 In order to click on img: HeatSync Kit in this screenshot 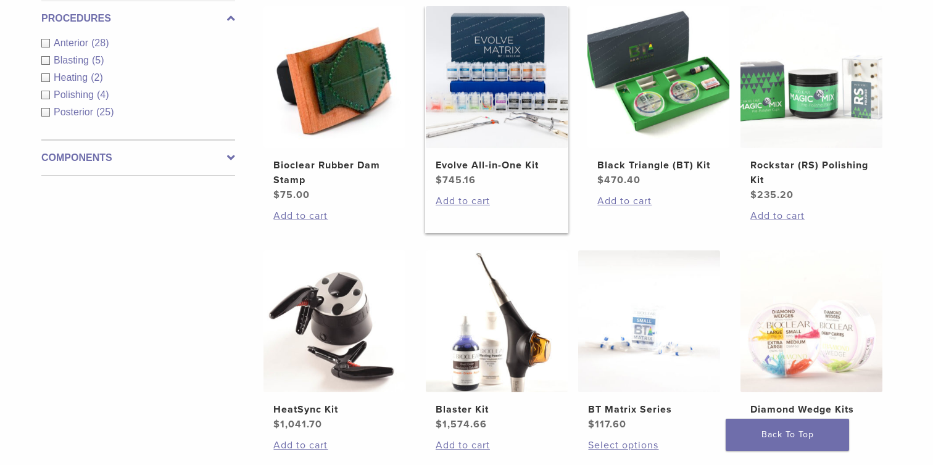, I will do `click(334, 321)`.